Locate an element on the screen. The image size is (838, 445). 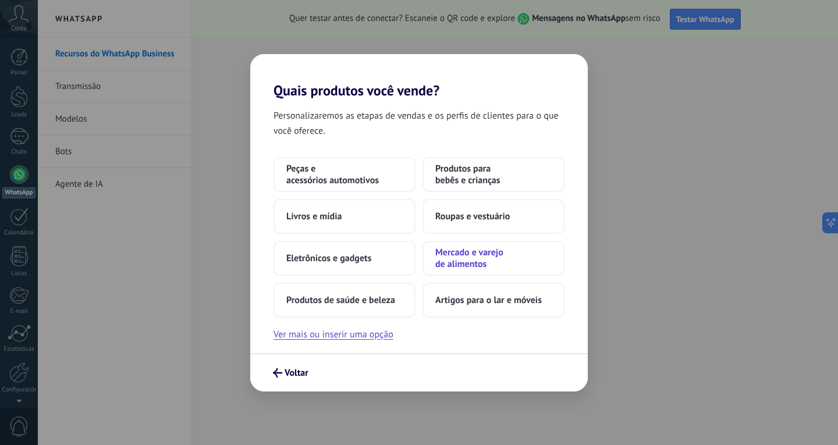
span: Personalizaremos as etapas de vendas e os perfis de clientes para o que você oferece. is located at coordinates (419, 123).